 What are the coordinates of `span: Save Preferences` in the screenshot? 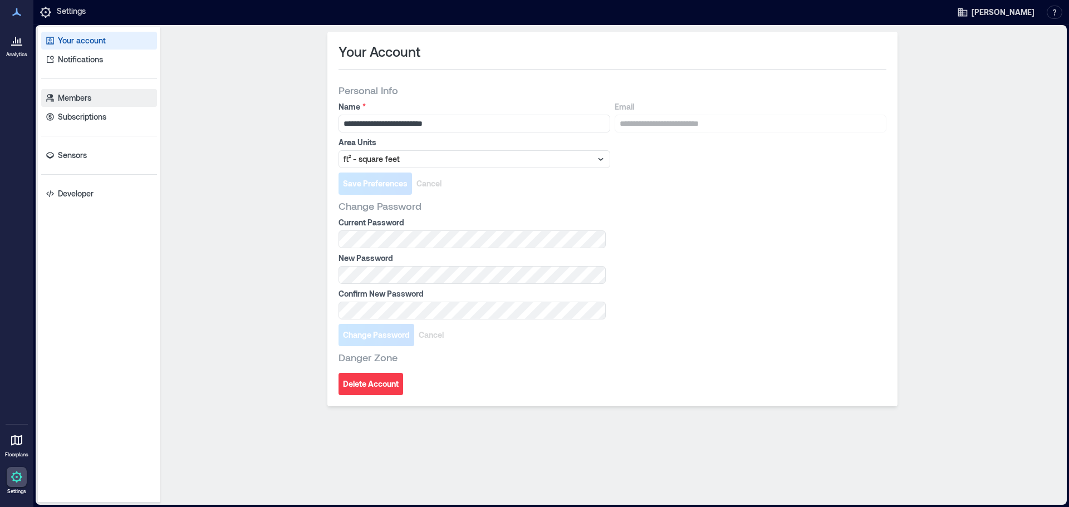 It's located at (375, 184).